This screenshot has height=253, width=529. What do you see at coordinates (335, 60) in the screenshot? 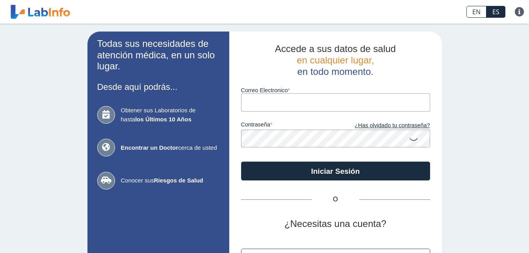
I see `span: en cualquier lugar,` at bounding box center [335, 60].